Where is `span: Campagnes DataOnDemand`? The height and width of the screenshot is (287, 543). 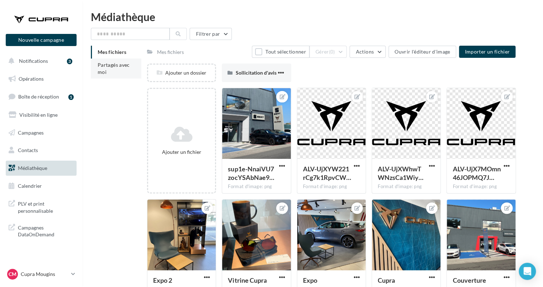 span: Campagnes DataOnDemand is located at coordinates (46, 231).